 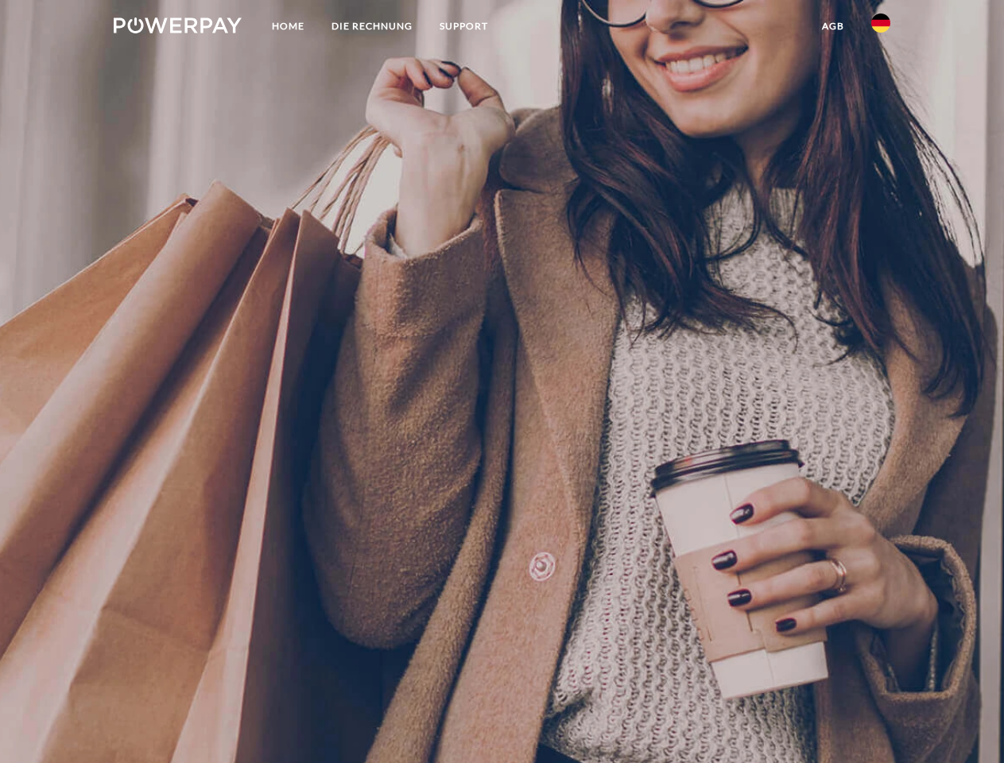 I want to click on a: Home, so click(x=288, y=26).